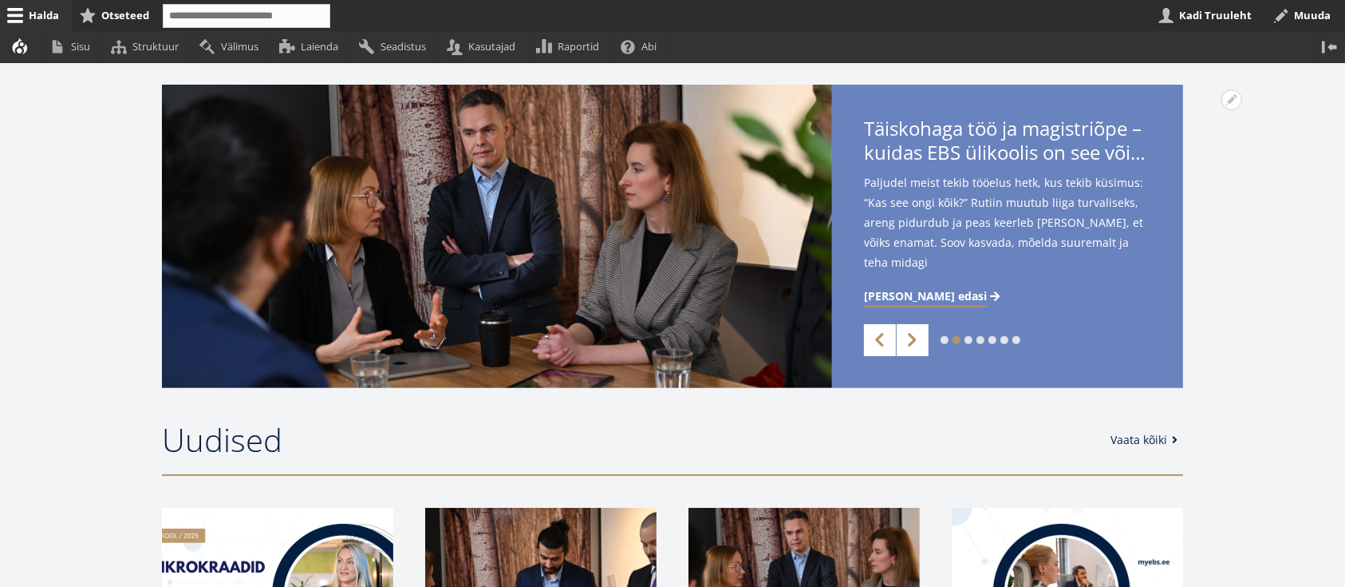 The height and width of the screenshot is (587, 1345). What do you see at coordinates (571, 46) in the screenshot?
I see `a: Raportid` at bounding box center [571, 46].